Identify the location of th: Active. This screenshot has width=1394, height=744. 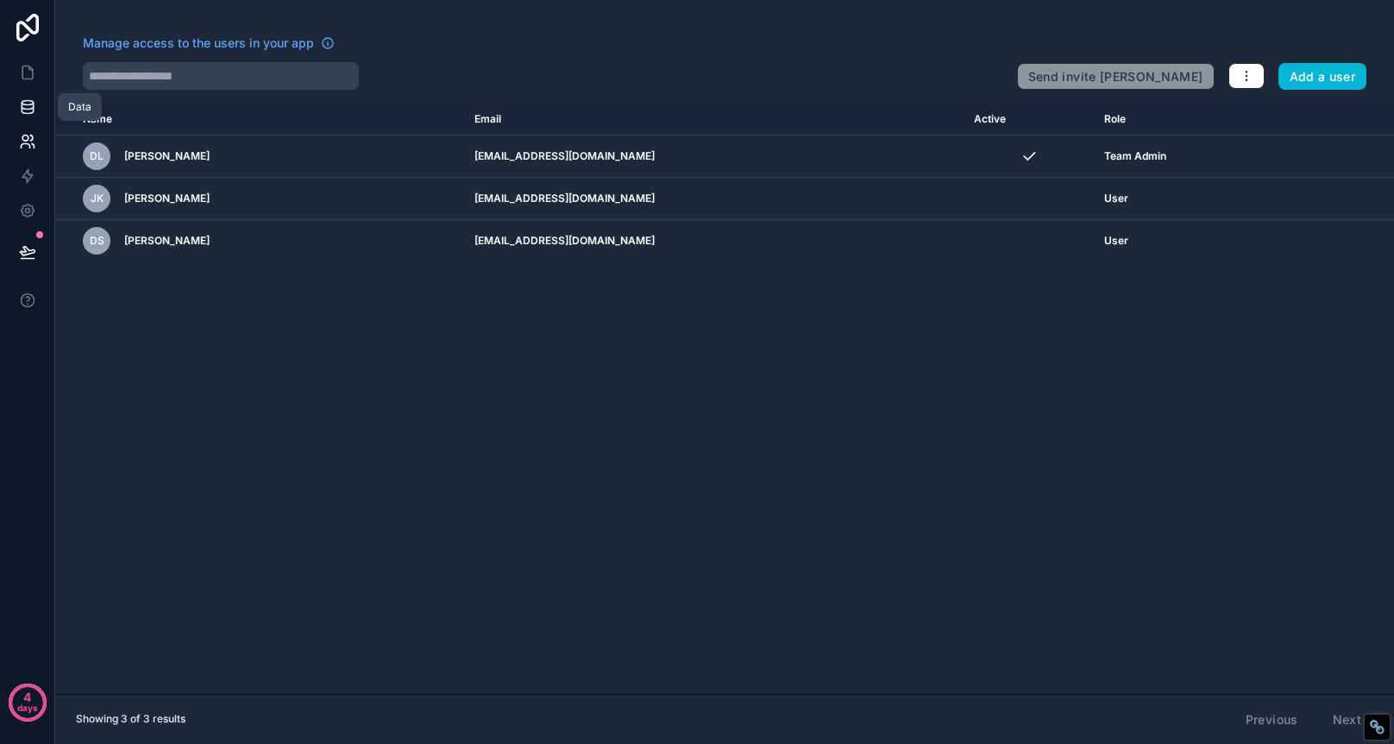
(1028, 119).